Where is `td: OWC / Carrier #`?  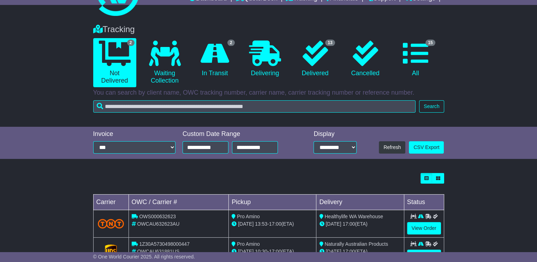 td: OWC / Carrier # is located at coordinates (179, 202).